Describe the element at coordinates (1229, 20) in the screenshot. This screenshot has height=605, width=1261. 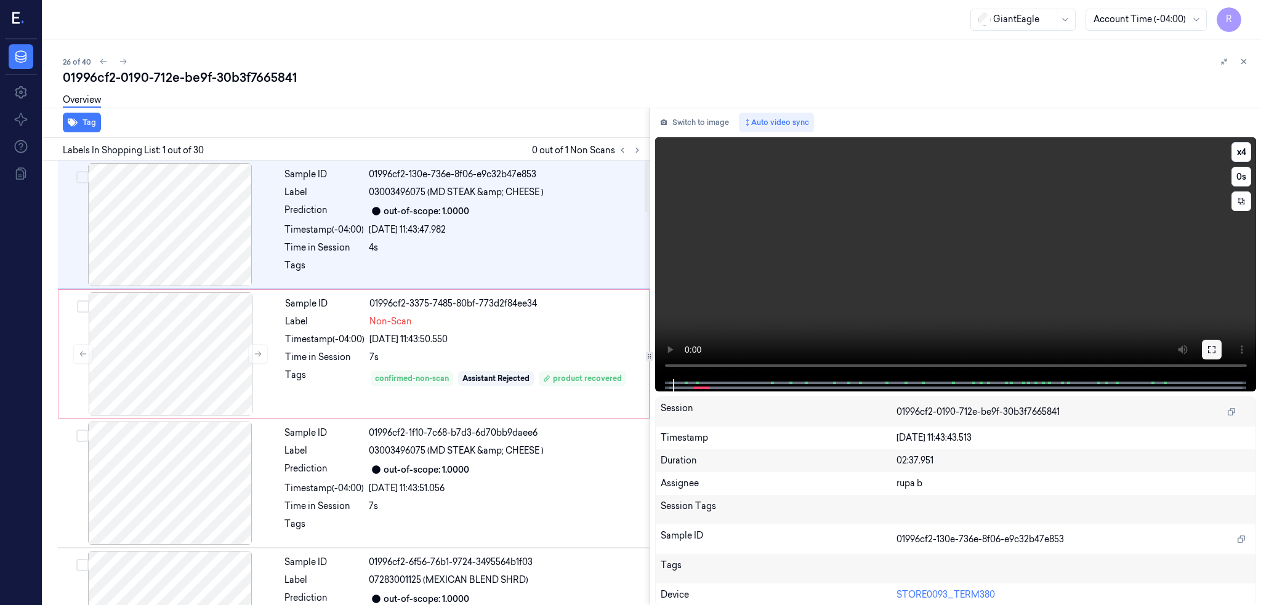
I see `span: R` at that location.